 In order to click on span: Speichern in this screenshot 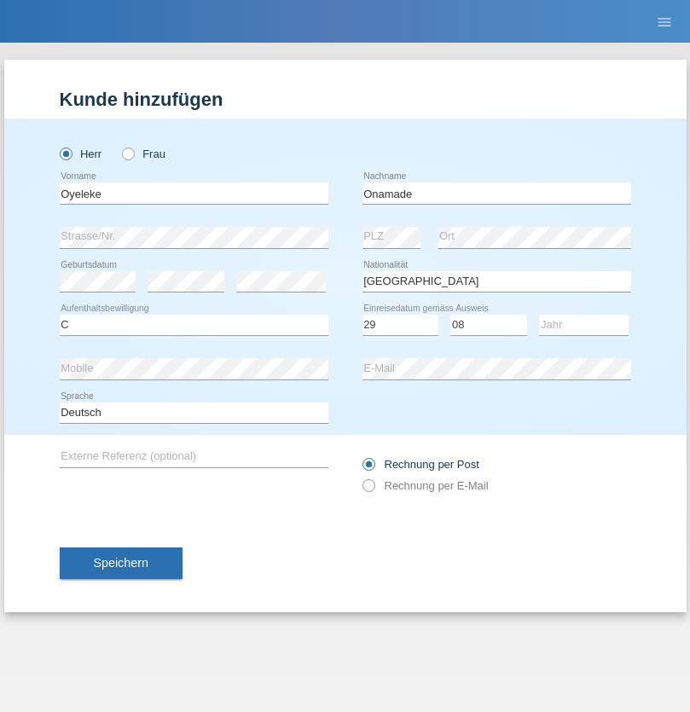, I will do `click(121, 563)`.